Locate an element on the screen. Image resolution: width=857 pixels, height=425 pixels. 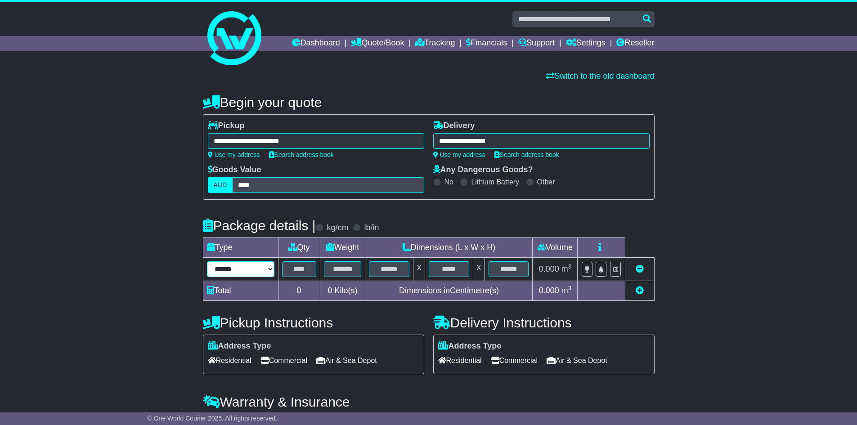
h4: Pickup Instructions is located at coordinates (314, 323).